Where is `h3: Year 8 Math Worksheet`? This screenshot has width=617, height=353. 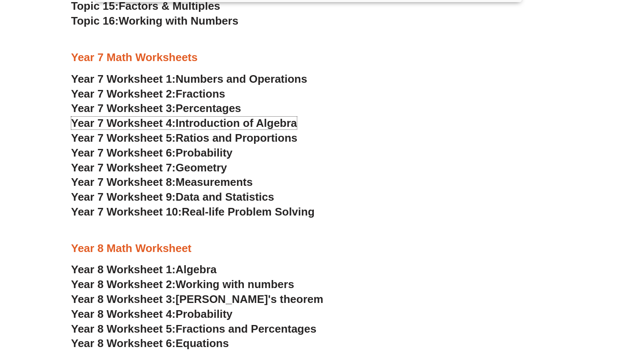 h3: Year 8 Math Worksheet is located at coordinates (308, 248).